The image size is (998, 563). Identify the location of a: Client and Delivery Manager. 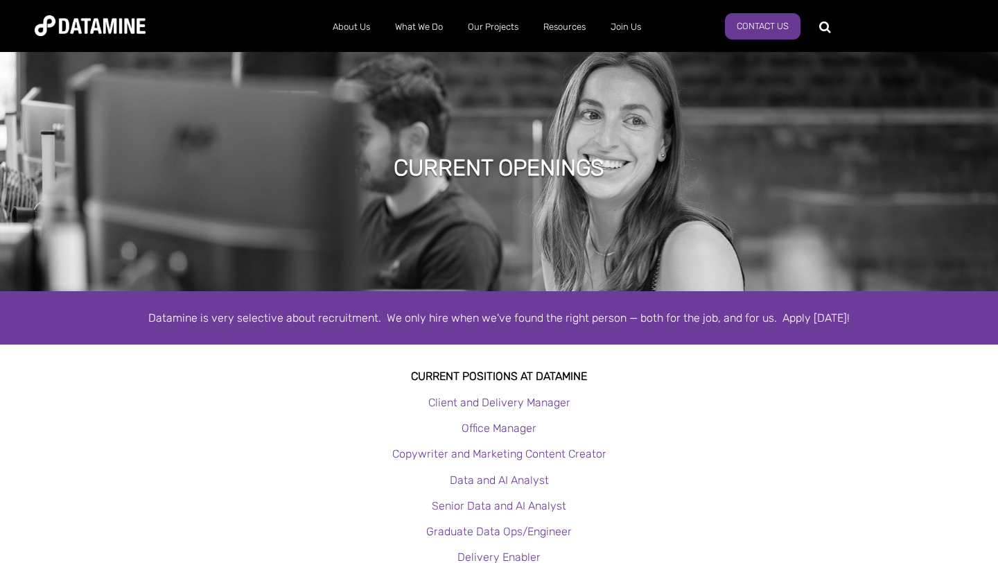
(499, 402).